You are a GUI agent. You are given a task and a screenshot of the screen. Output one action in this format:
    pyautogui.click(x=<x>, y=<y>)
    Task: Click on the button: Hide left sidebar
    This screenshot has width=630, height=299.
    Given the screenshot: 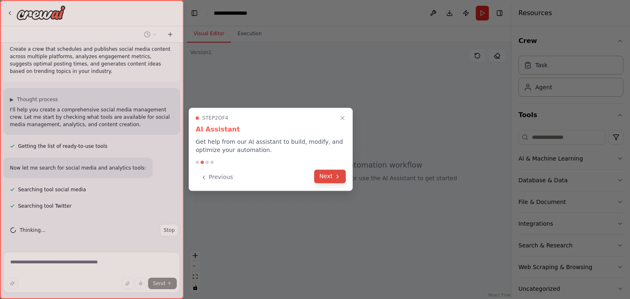 What is the action you would take?
    pyautogui.click(x=194, y=13)
    